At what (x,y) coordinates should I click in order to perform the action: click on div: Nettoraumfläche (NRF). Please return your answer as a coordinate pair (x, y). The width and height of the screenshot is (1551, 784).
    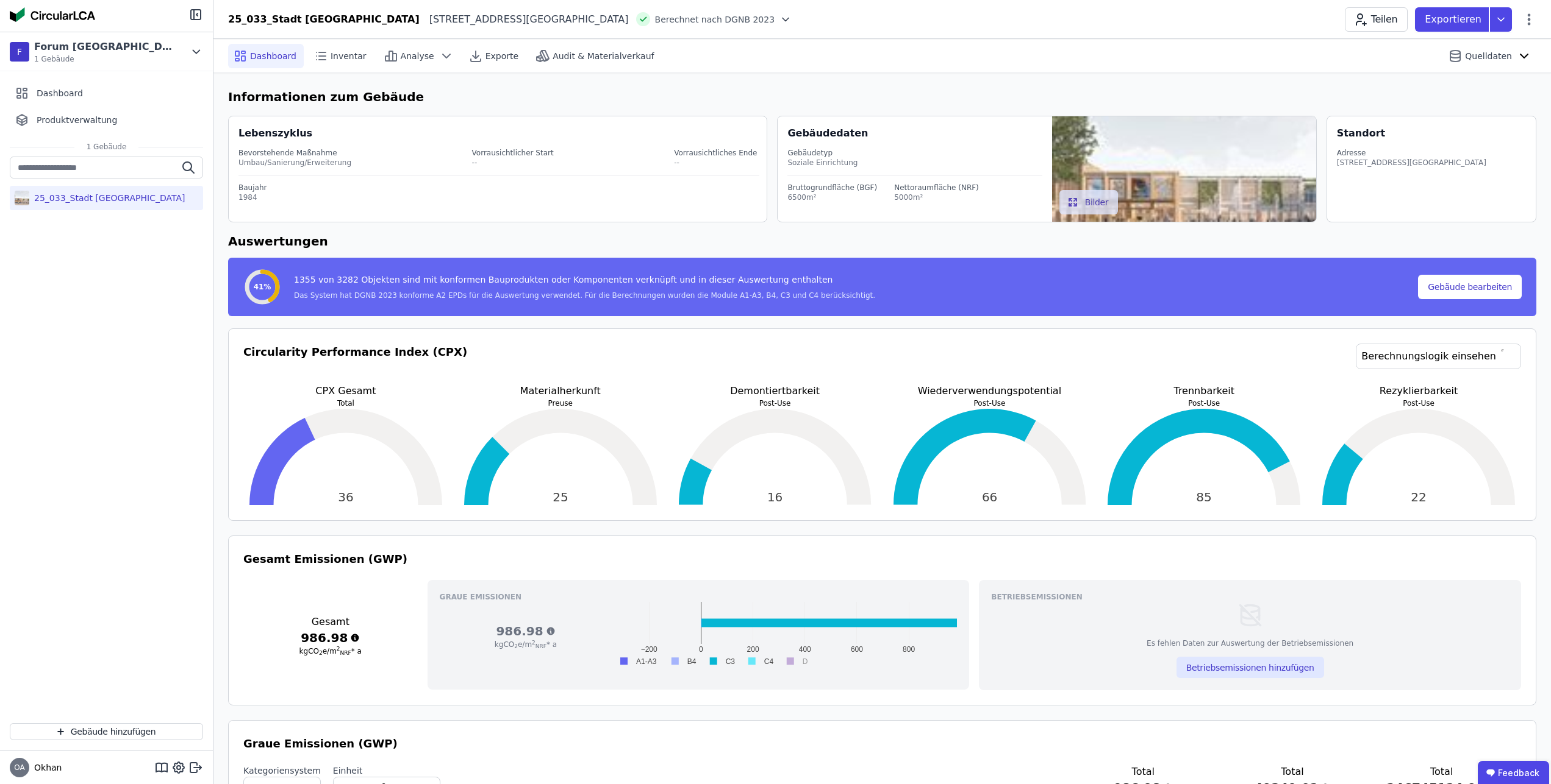
    Looking at the image, I should click on (936, 188).